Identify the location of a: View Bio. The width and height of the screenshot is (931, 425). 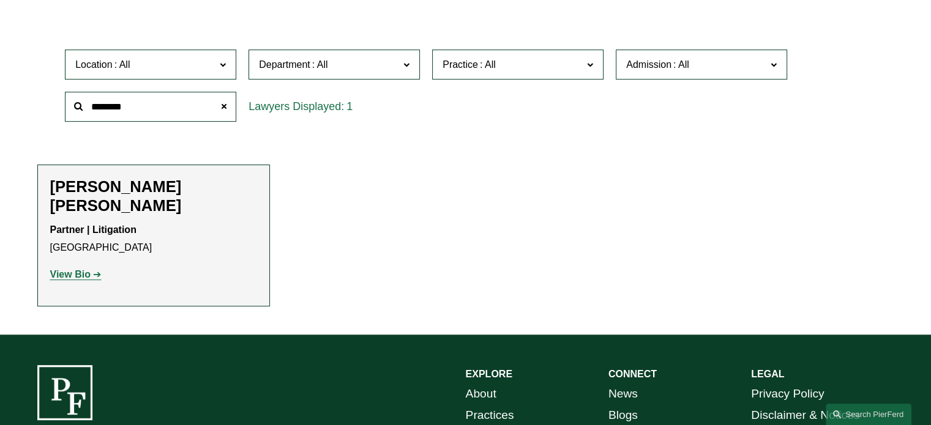
(76, 274).